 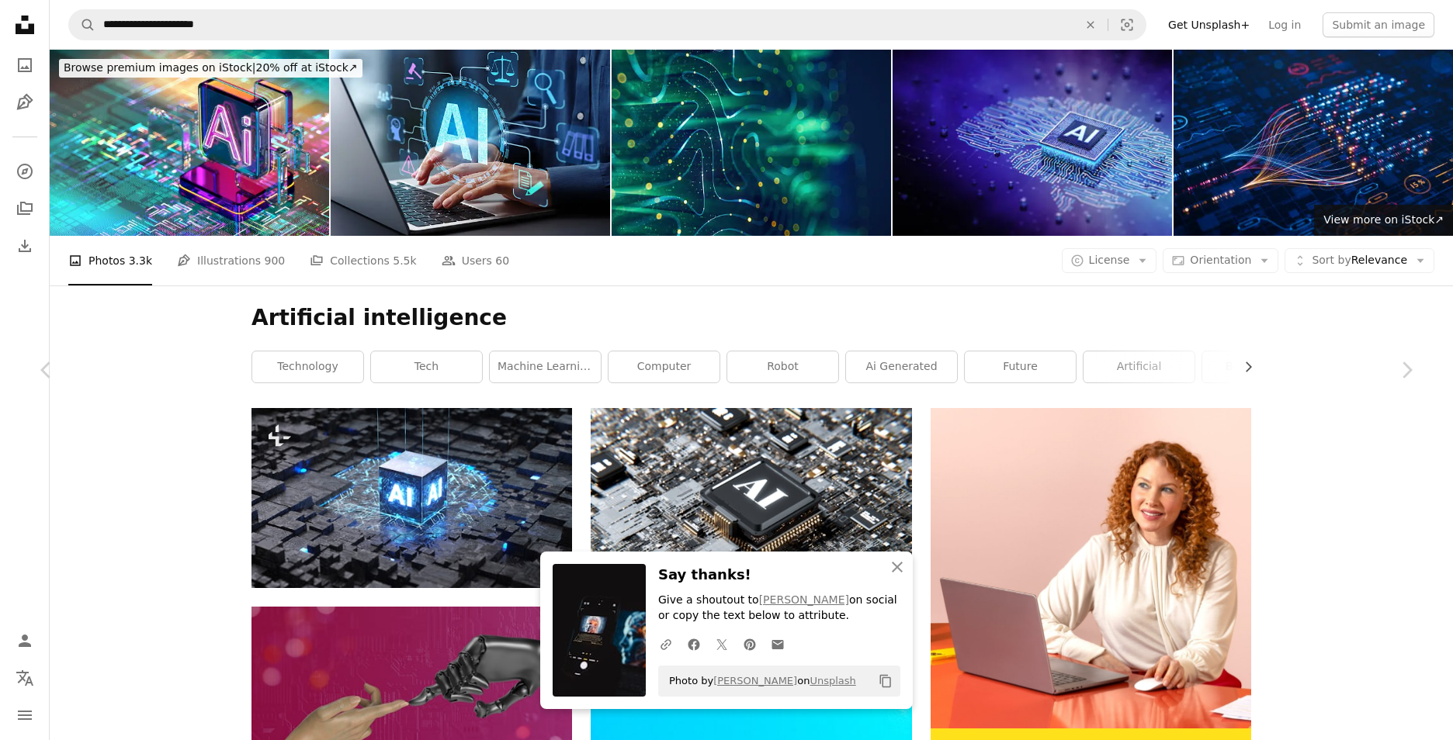 I want to click on button: scroll list to the right, so click(x=1242, y=367).